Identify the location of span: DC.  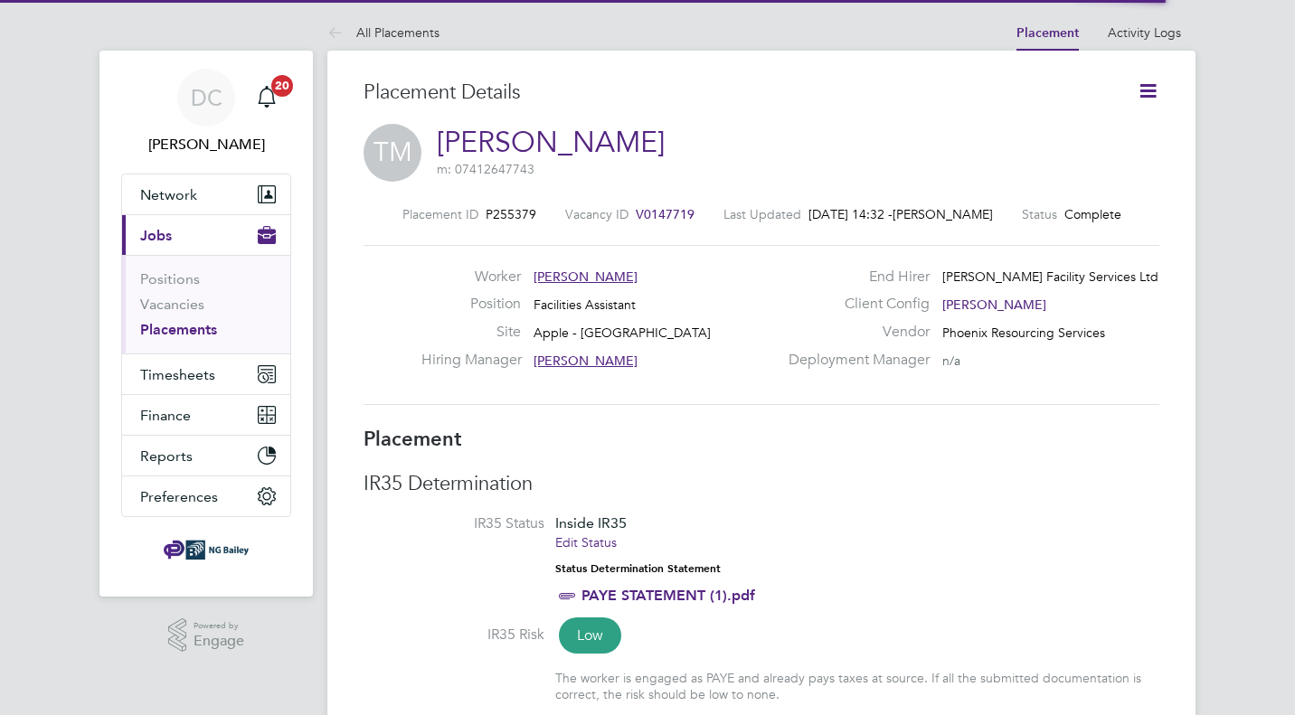
(206, 98).